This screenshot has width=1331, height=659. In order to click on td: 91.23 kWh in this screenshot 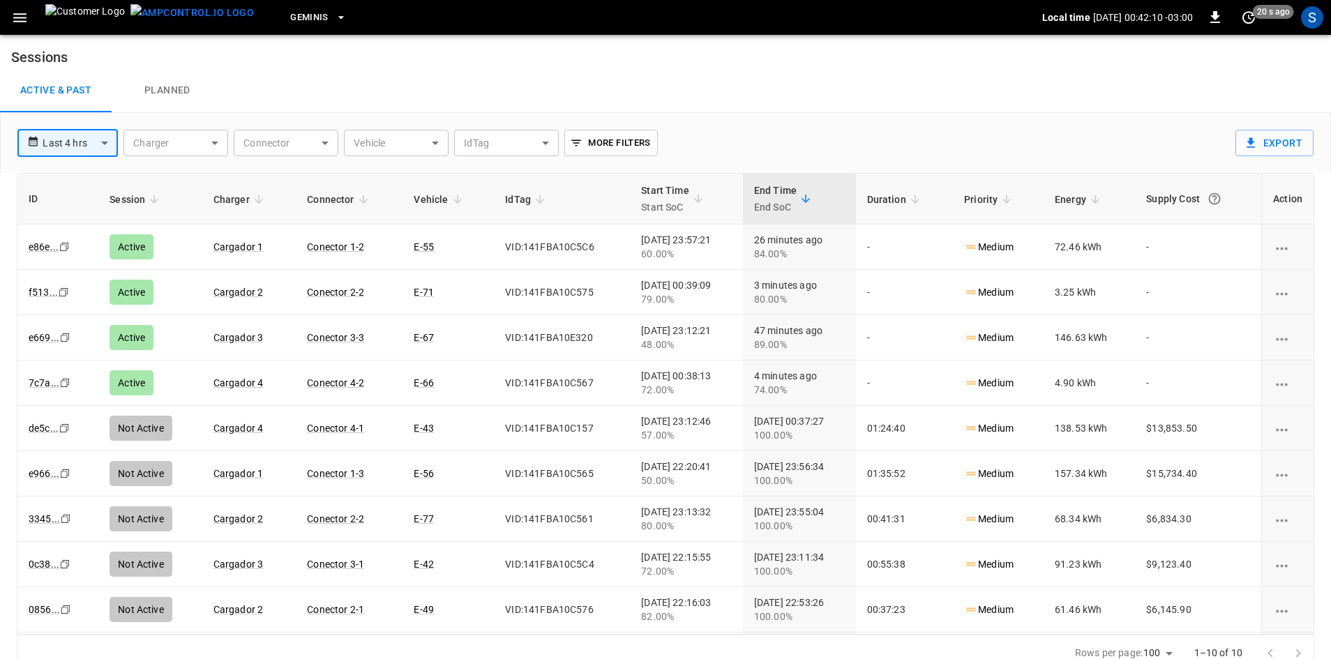, I will do `click(1089, 564)`.